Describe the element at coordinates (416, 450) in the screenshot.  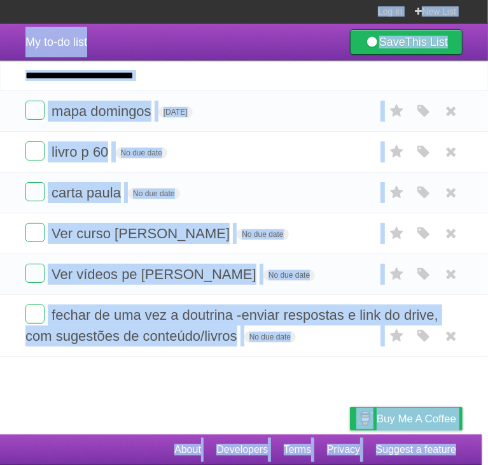
I see `a: Suggest a feature` at that location.